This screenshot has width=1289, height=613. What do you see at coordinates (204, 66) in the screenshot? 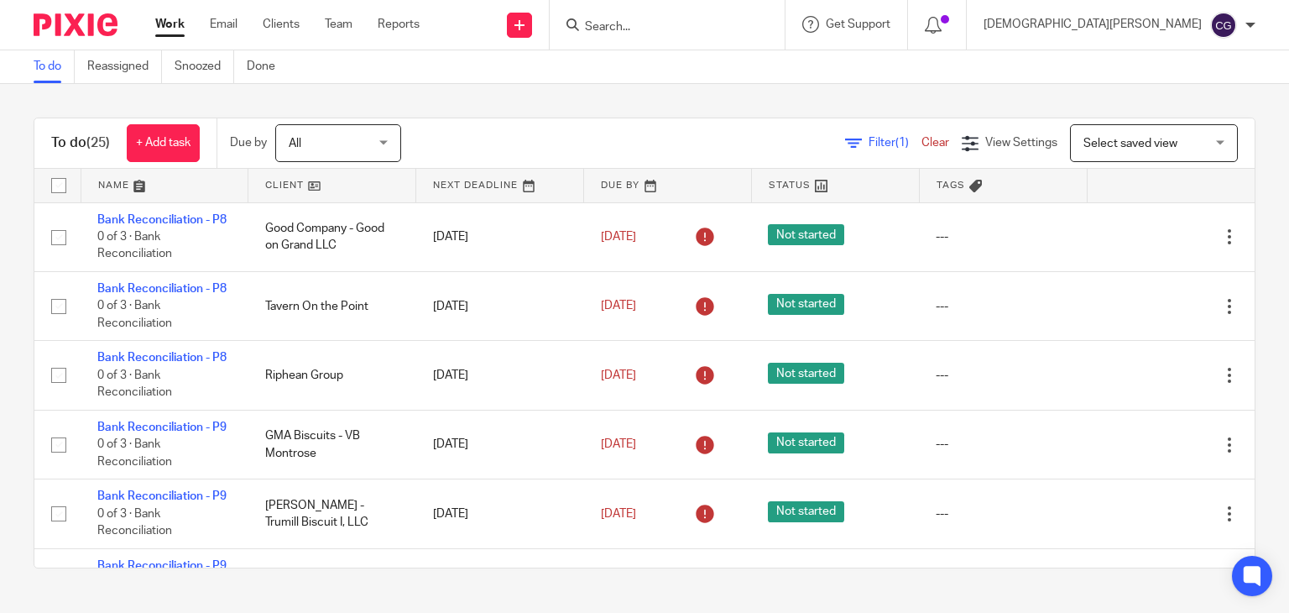
I see `a: Snoozed` at bounding box center [204, 66].